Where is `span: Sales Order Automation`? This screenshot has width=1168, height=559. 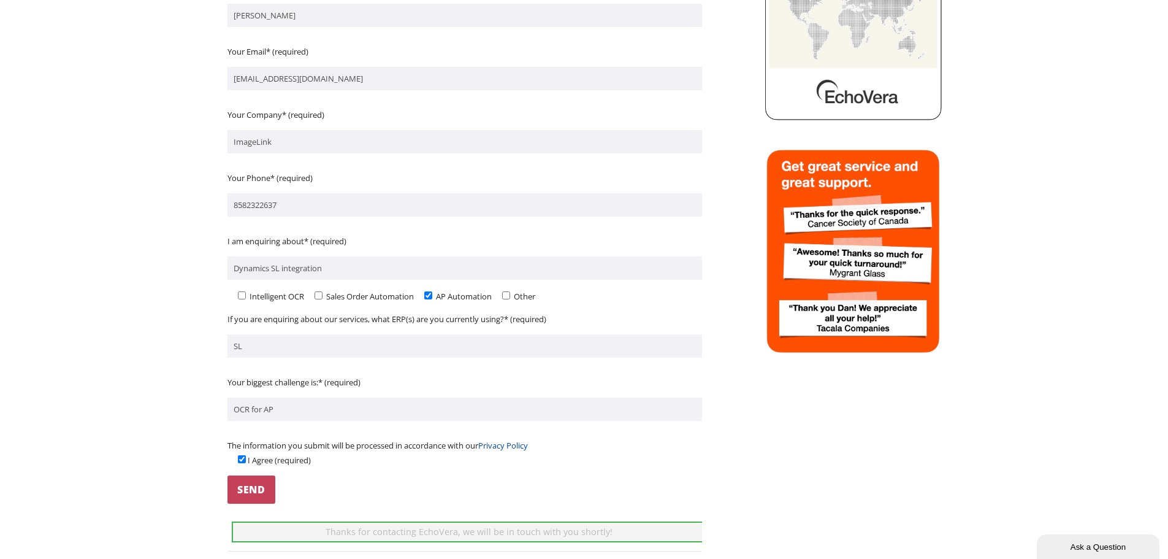
span: Sales Order Automation is located at coordinates (369, 296).